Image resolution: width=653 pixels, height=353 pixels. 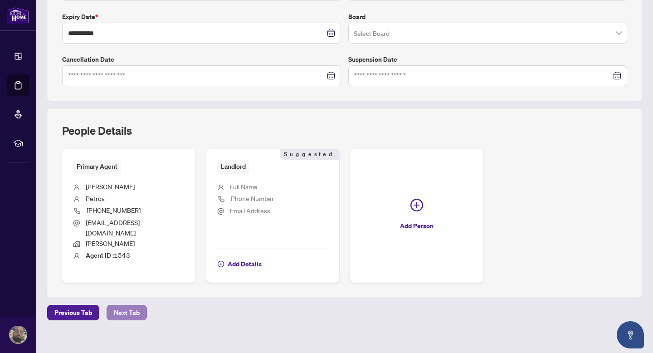 I want to click on span: Next Tab, so click(x=127, y=313).